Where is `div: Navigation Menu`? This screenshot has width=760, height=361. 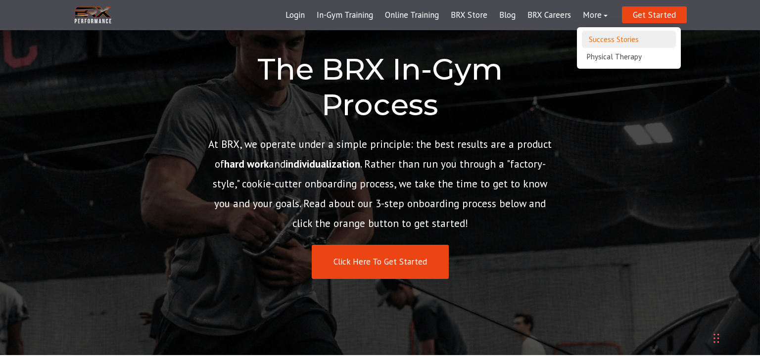
div: Navigation Menu is located at coordinates (446, 15).